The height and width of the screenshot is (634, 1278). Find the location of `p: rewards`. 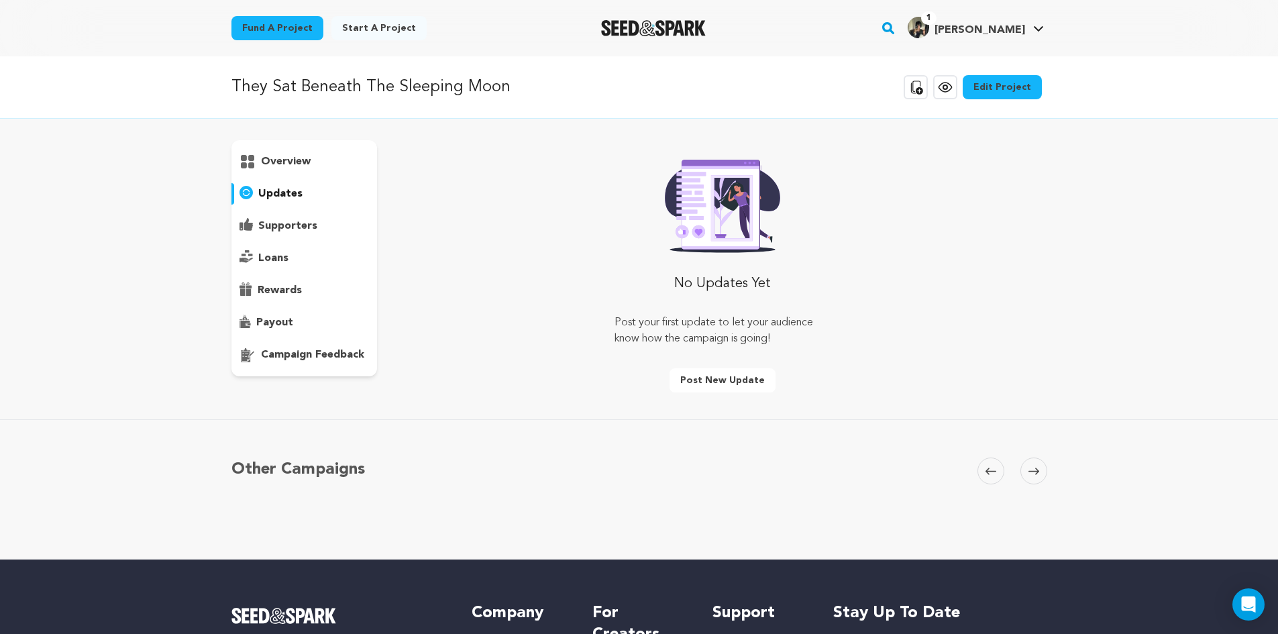

p: rewards is located at coordinates (280, 290).